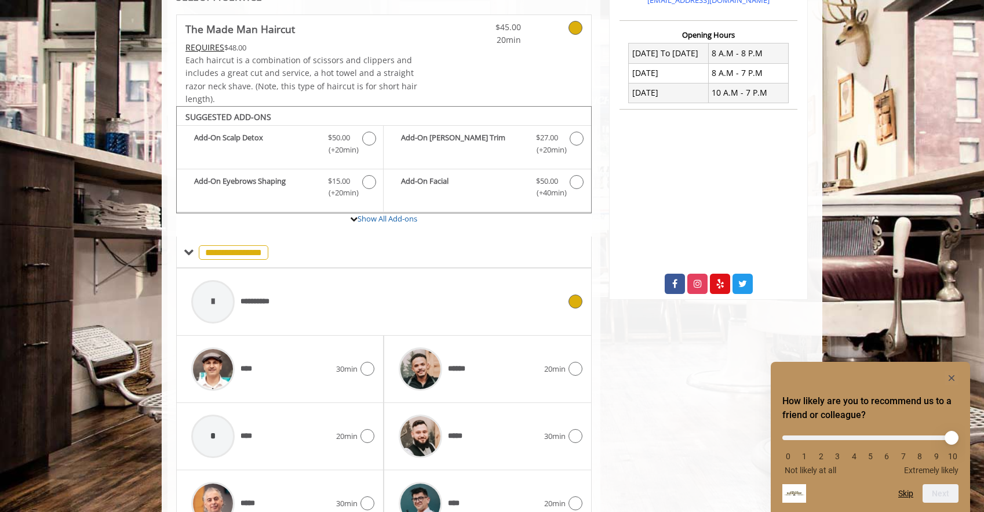 This screenshot has height=512, width=984. I want to click on button: Skip, so click(906, 493).